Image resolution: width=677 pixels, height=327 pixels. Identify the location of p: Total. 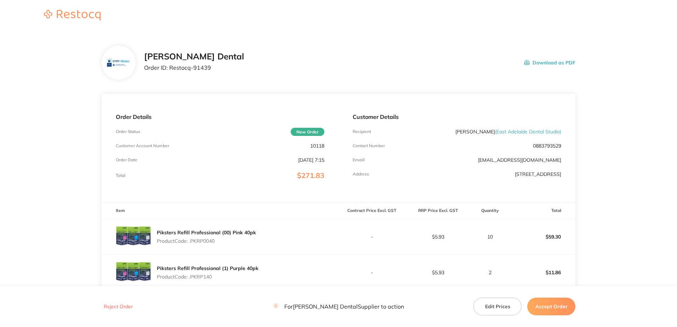
(120, 176).